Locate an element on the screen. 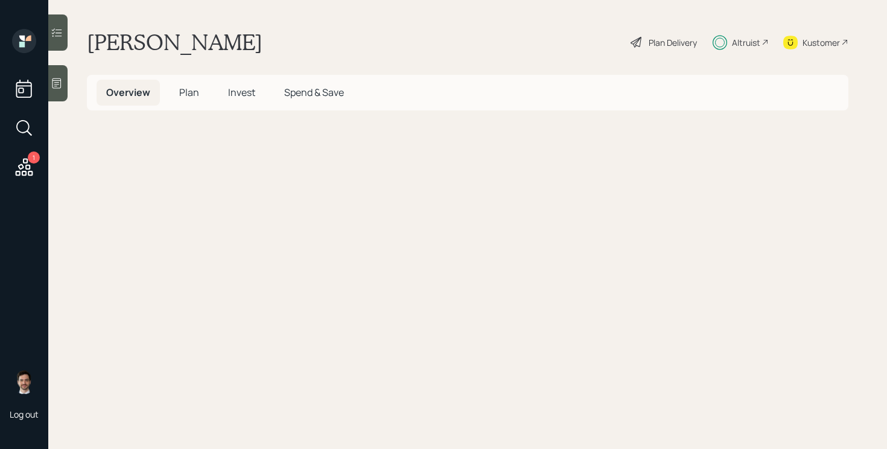 This screenshot has height=449, width=887. span: Spend & Save is located at coordinates (314, 92).